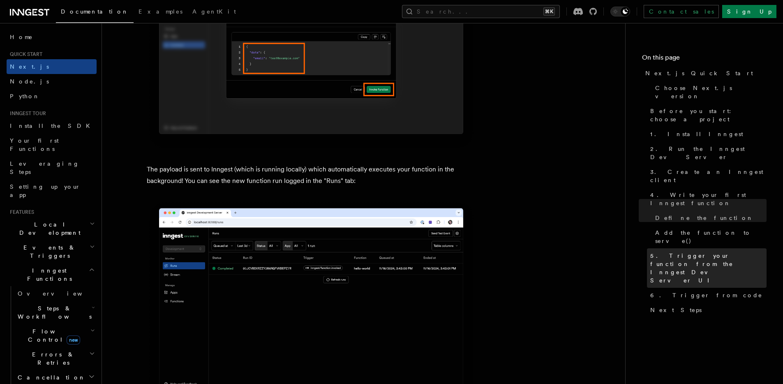 This screenshot has height=384, width=783. I want to click on span: Flow Control, so click(52, 335).